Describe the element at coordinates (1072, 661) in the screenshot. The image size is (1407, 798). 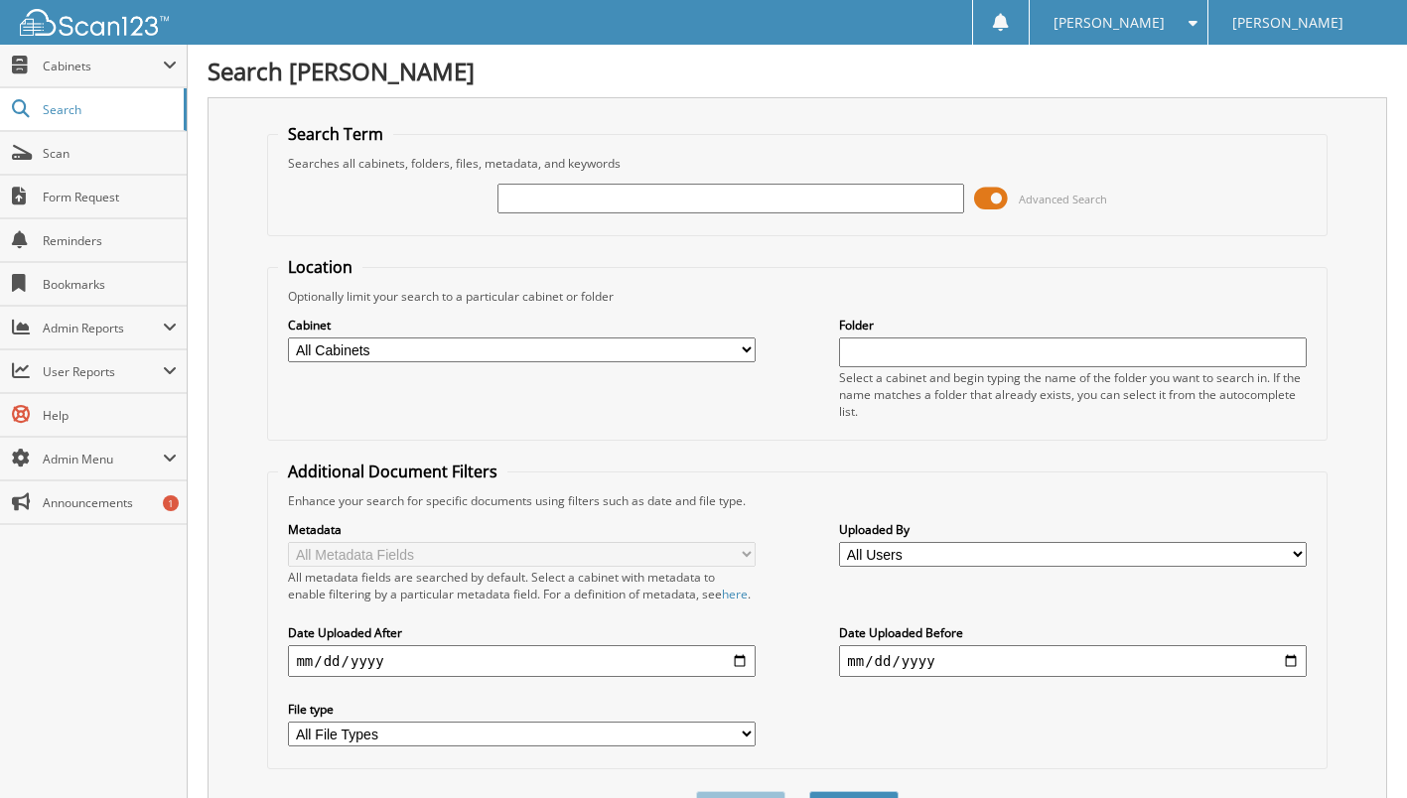
I see `input: end` at that location.